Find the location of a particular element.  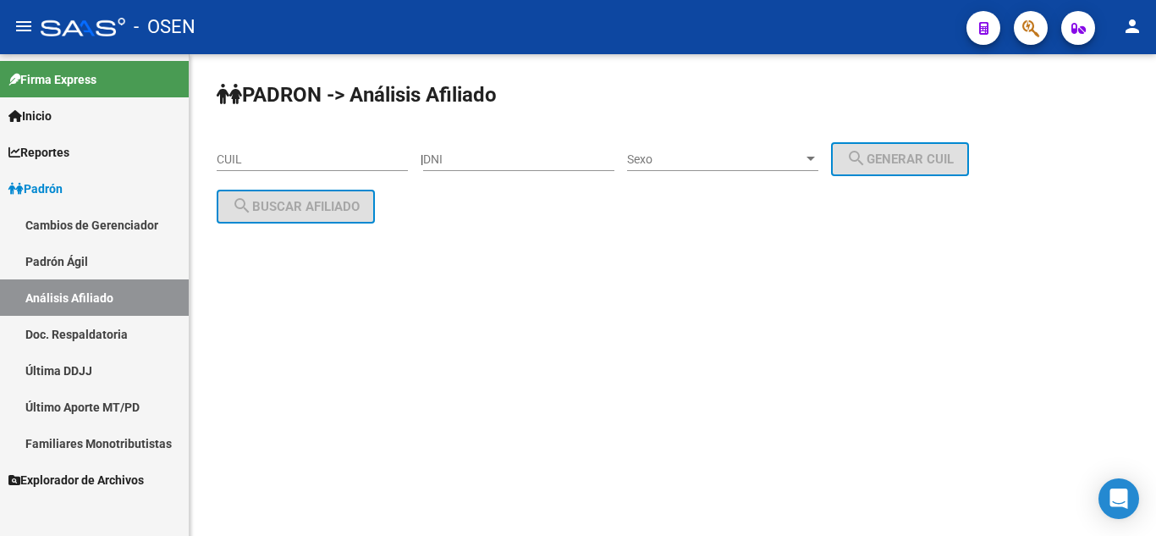

span: Padrón is located at coordinates (36, 189).